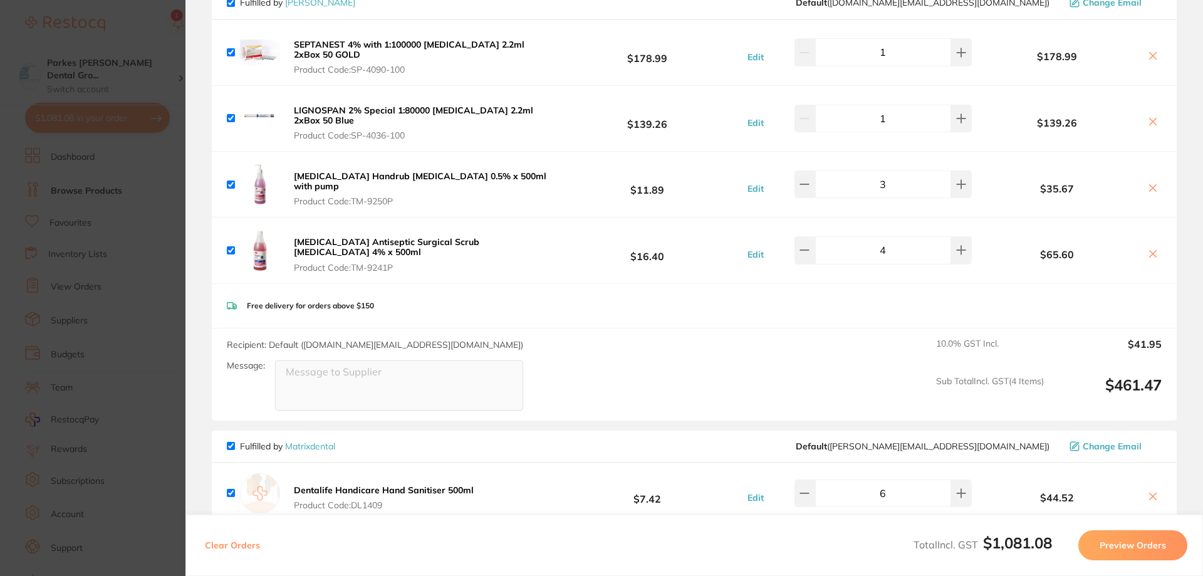  What do you see at coordinates (647, 493) in the screenshot?
I see `b: $7.42` at bounding box center [647, 493].